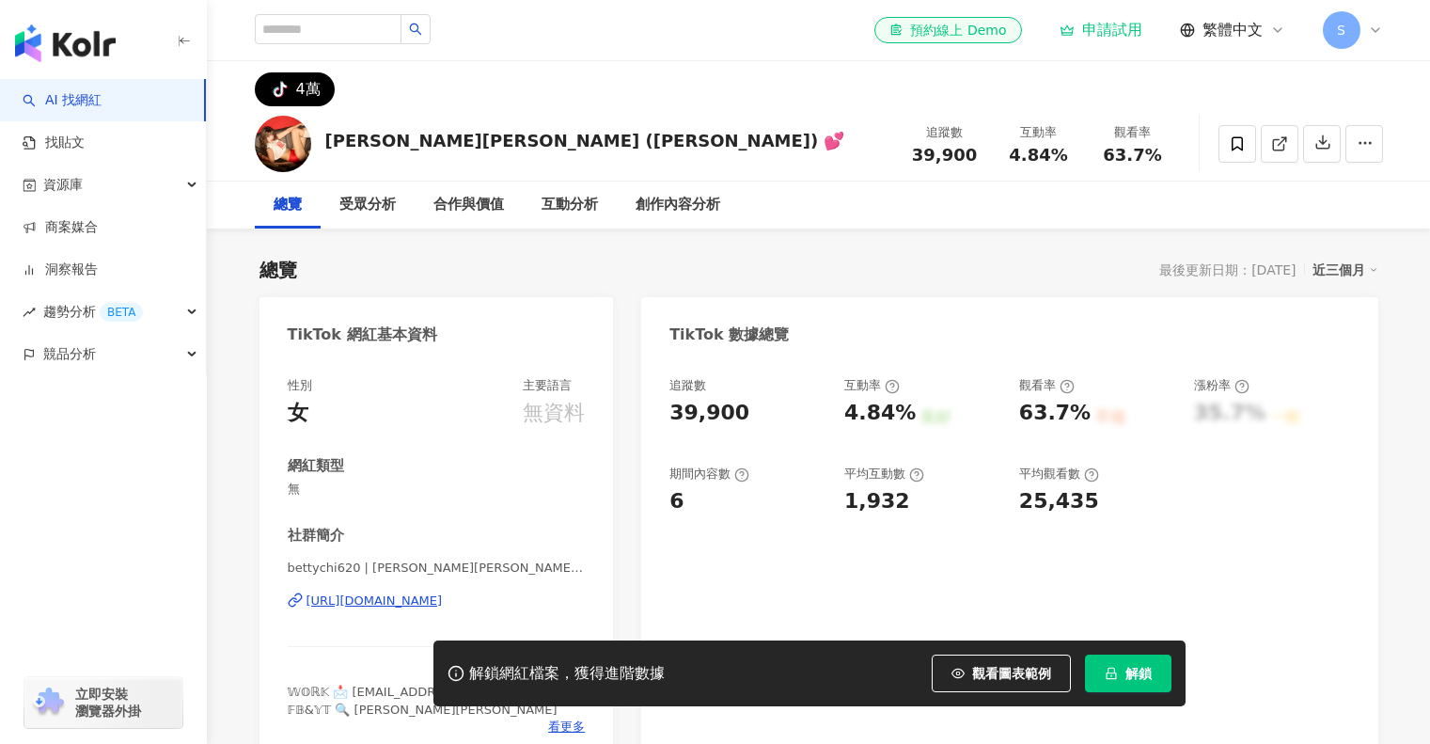  What do you see at coordinates (1101, 30) in the screenshot?
I see `a: 申請試用` at bounding box center [1101, 30].